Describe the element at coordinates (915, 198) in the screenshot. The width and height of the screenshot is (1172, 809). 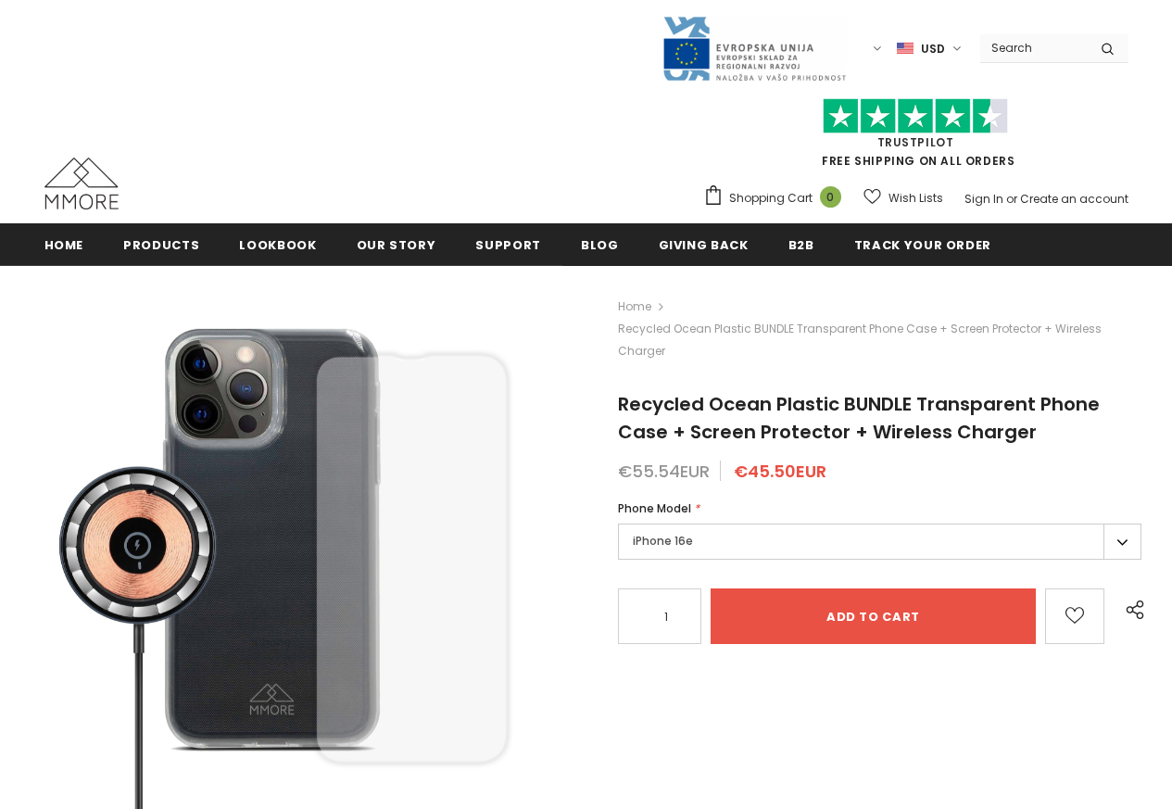
I see `span: Wish Lists` at that location.